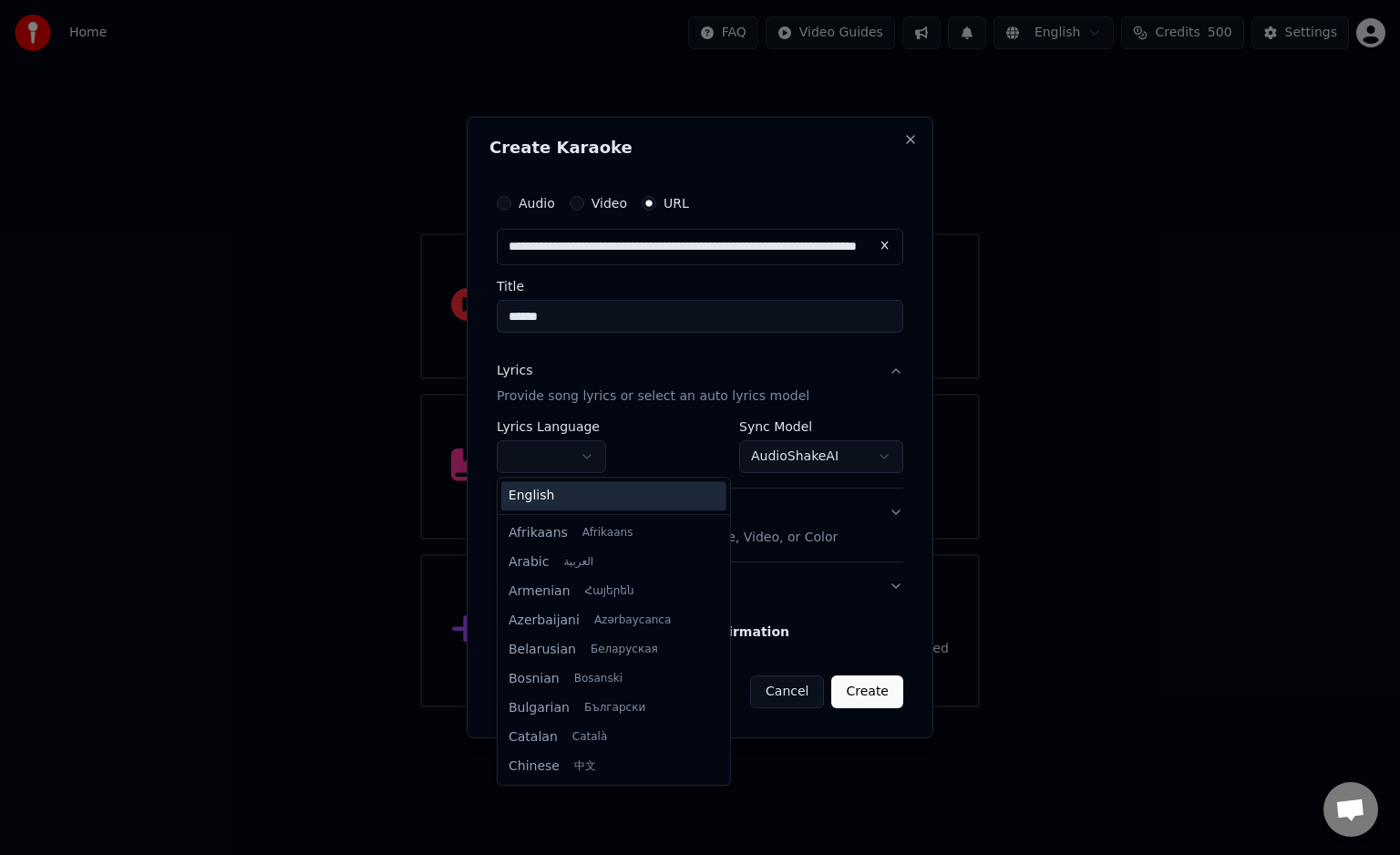  I want to click on span: Azerbaijani, so click(544, 620).